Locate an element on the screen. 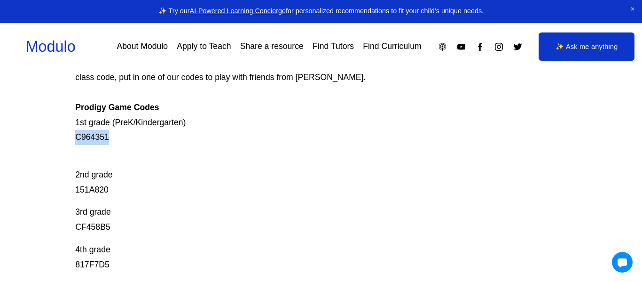 This screenshot has width=642, height=282. p: 4th grade 817F7D5 is located at coordinates (296, 257).